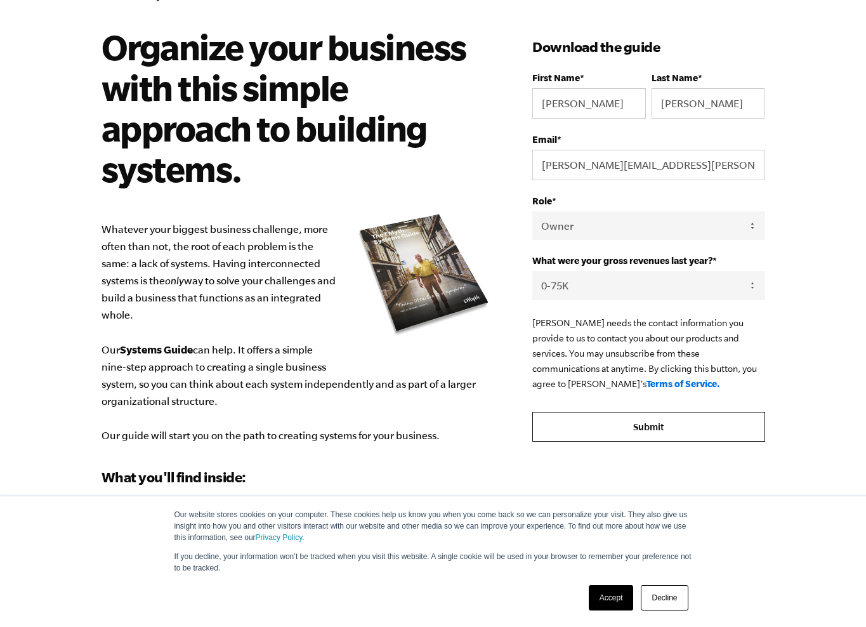 This screenshot has height=627, width=866. What do you see at coordinates (279, 537) in the screenshot?
I see `a: Privacy Policy` at bounding box center [279, 537].